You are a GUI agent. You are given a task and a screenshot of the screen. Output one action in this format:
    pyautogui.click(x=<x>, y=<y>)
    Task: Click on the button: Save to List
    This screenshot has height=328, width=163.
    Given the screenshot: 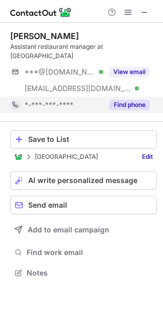 What is the action you would take?
    pyautogui.click(x=84, y=139)
    